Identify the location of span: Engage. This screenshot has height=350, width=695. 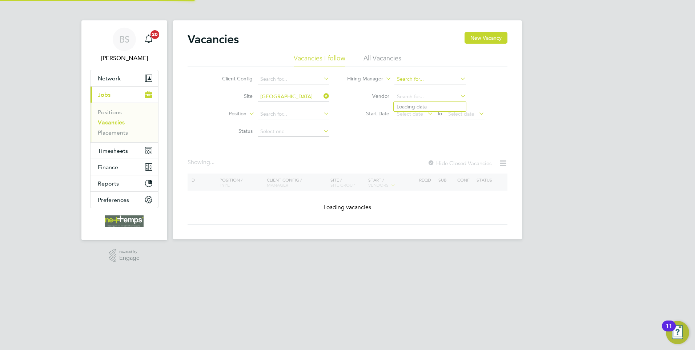
(129, 258).